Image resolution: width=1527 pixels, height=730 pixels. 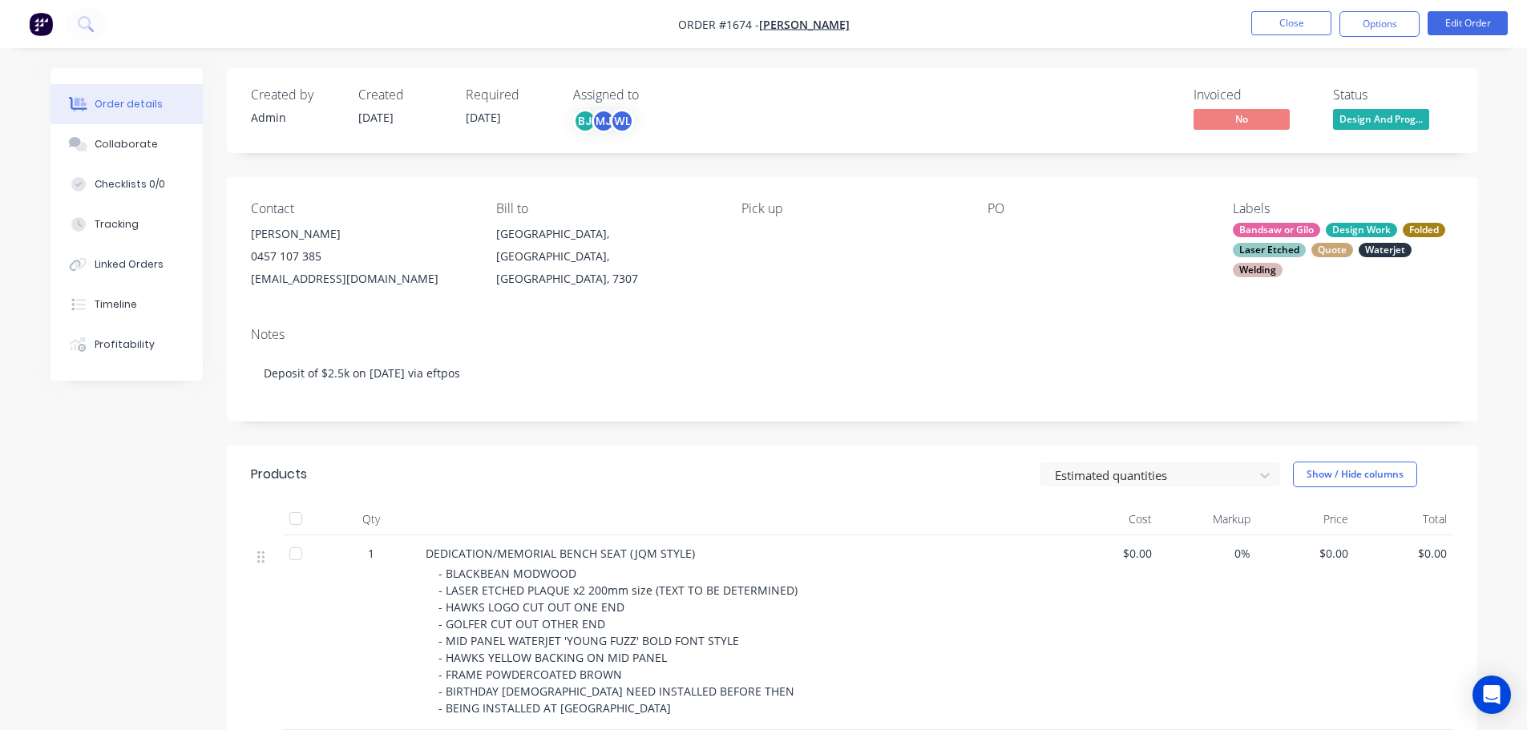 What do you see at coordinates (606, 208) in the screenshot?
I see `div: Bill to` at bounding box center [606, 208].